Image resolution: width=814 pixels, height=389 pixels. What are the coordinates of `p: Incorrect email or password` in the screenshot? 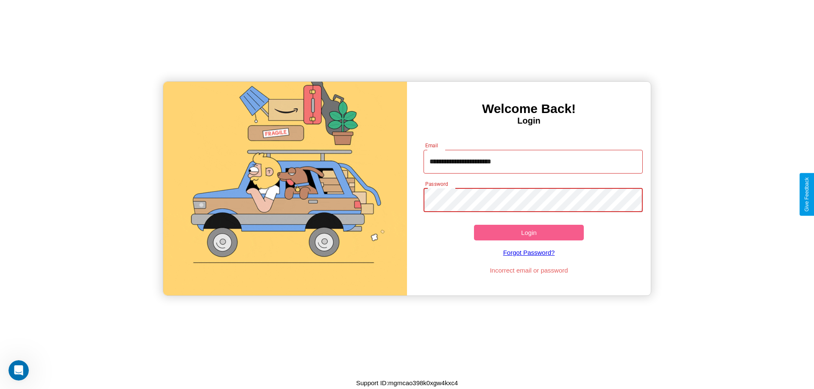 It's located at (529, 270).